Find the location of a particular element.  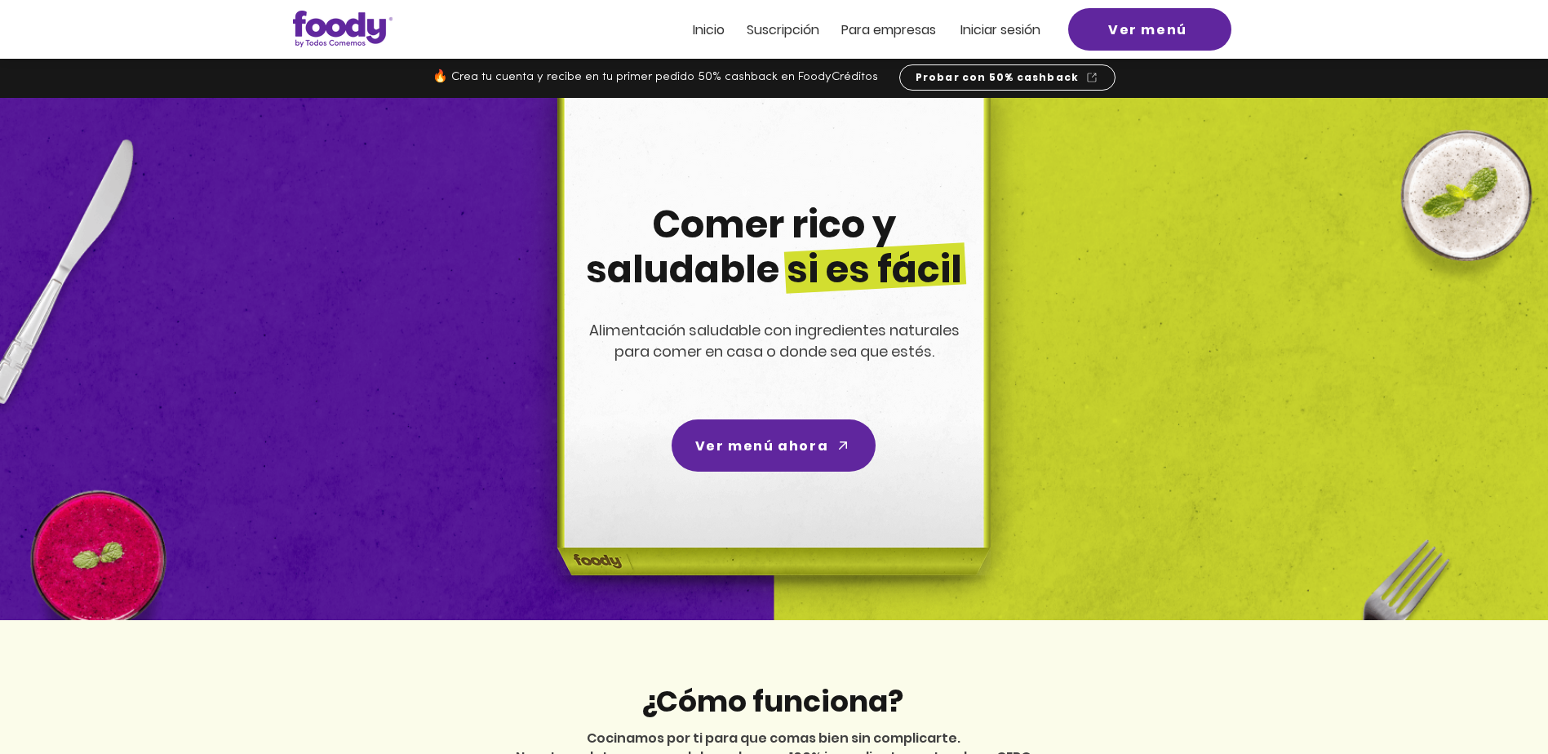

a: Ver menú is located at coordinates (1150, 29).